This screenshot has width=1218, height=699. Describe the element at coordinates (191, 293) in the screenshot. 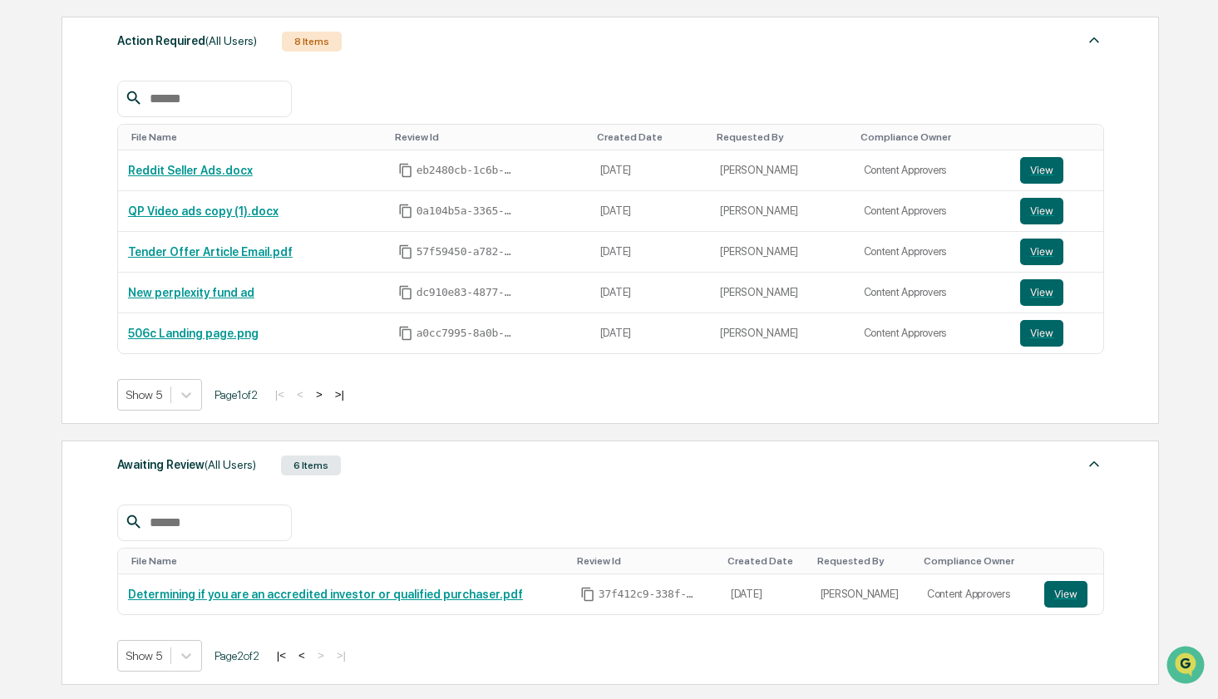

I see `a: New perplexity fund ad` at that location.